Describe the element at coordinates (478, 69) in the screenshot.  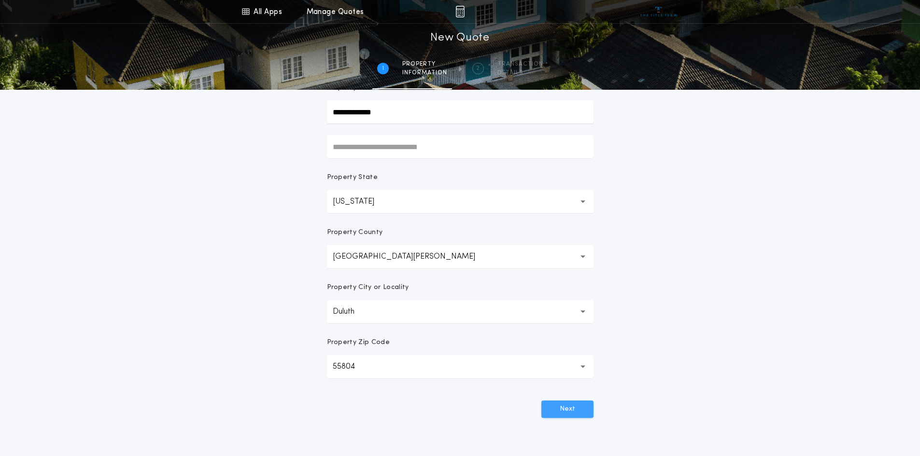
I see `h2: 2` at that location.